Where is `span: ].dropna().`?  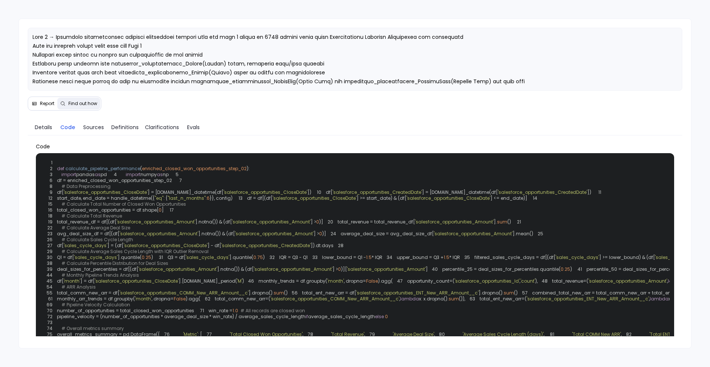
span: ].dropna(). is located at coordinates (261, 293).